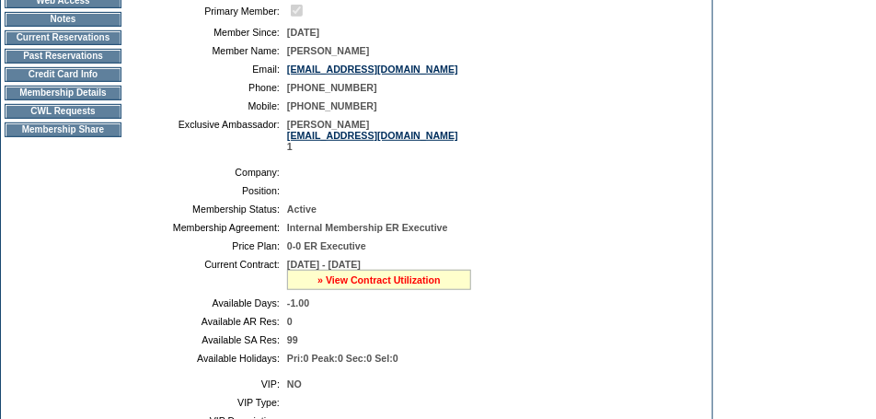 The image size is (876, 419). What do you see at coordinates (211, 106) in the screenshot?
I see `td: Mobile:` at bounding box center [211, 106].